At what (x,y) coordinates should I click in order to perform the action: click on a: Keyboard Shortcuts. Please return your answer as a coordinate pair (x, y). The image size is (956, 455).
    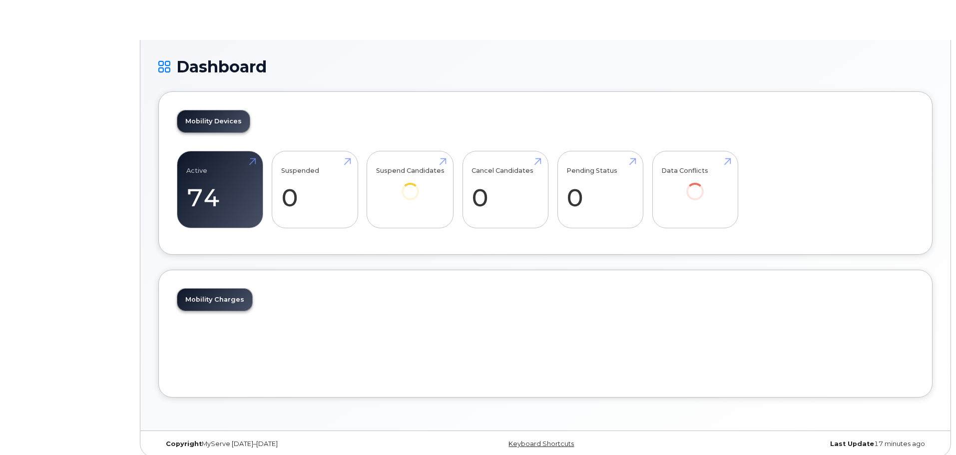
    Looking at the image, I should click on (541, 444).